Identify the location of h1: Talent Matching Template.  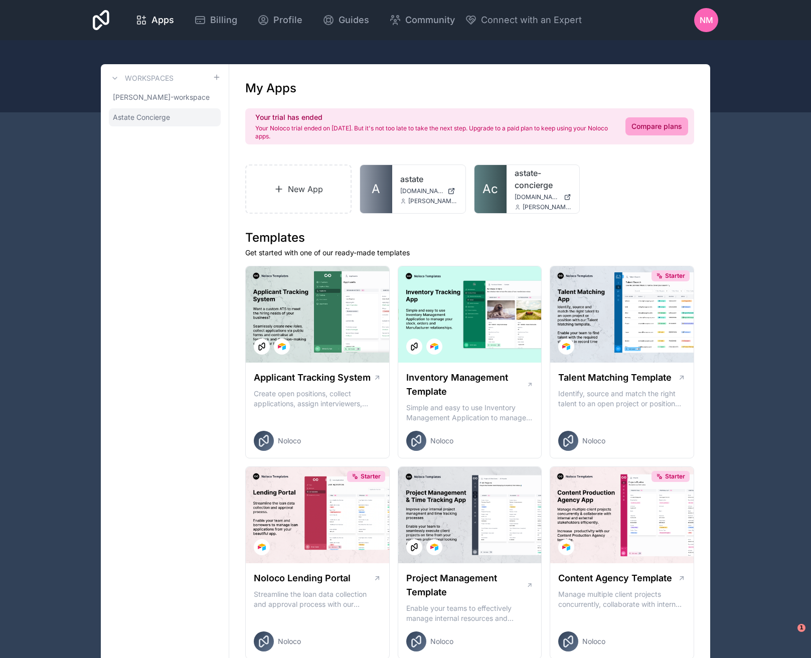
(615, 377).